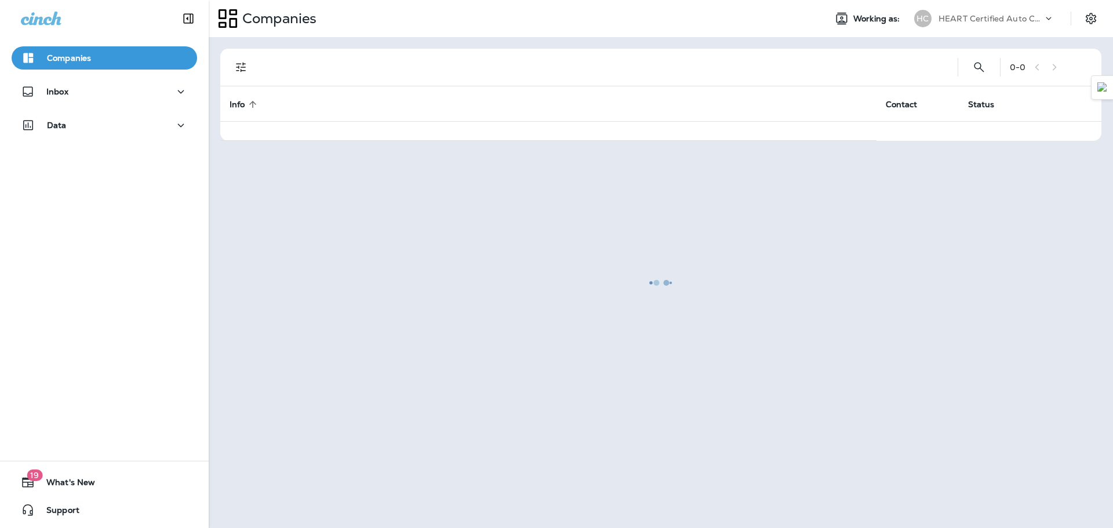  I want to click on p: HEART Certified Auto Care, so click(991, 19).